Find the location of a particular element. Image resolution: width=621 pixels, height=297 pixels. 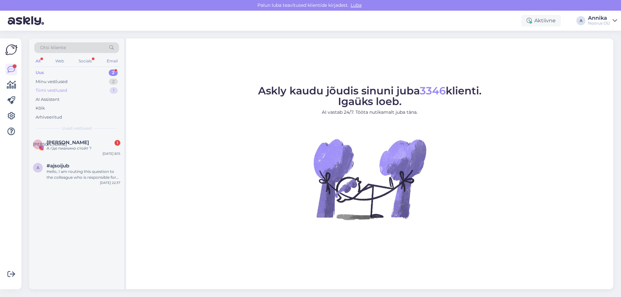

div: Noorus OÜ is located at coordinates (599, 23).